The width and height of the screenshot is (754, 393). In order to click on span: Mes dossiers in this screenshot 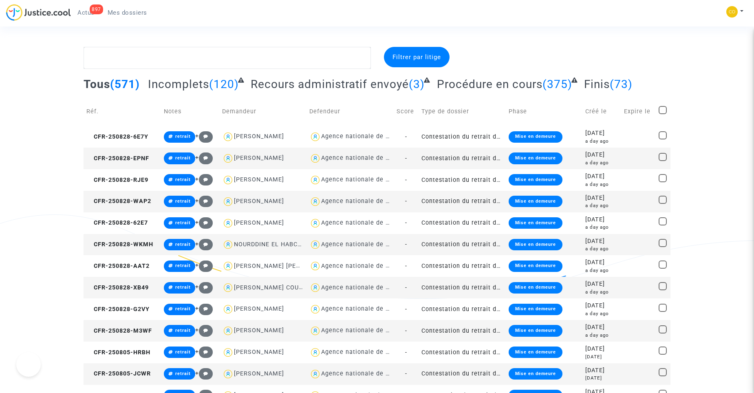, I will do `click(127, 13)`.